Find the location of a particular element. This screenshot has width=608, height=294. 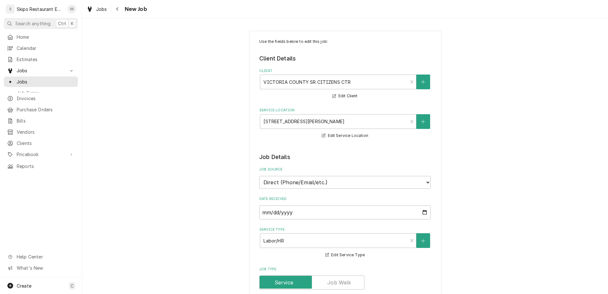

a: Vendors is located at coordinates (41, 132).